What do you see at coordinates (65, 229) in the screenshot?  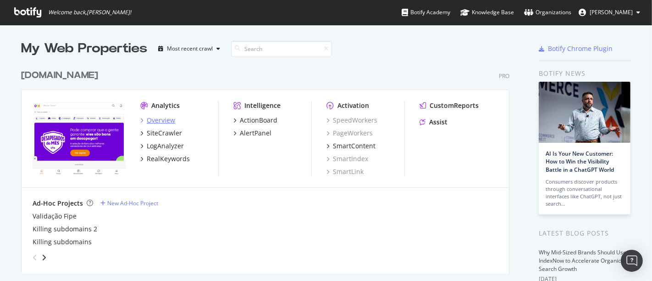 I see `a: Killing subdomains 2` at bounding box center [65, 229].